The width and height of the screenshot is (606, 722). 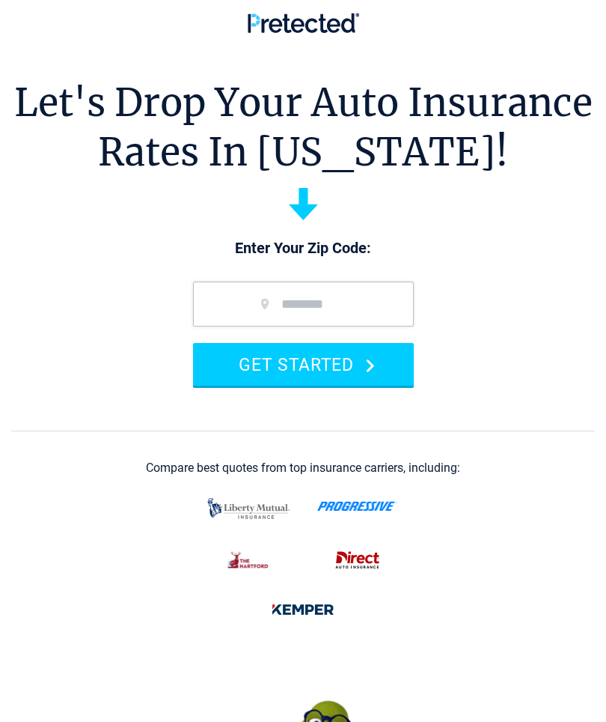 I want to click on img: direct, so click(x=358, y=560).